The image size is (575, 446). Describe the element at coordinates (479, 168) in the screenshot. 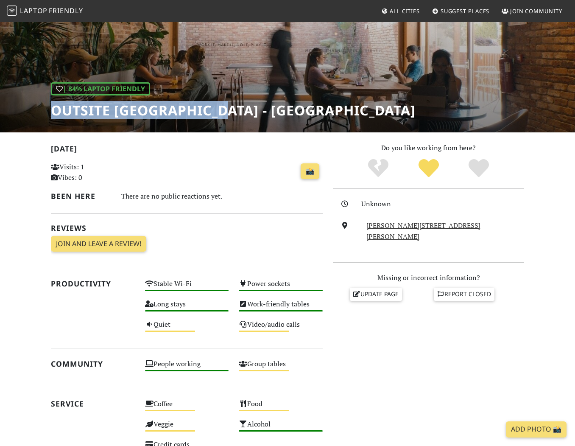

I see `div: Definitely!` at that location.